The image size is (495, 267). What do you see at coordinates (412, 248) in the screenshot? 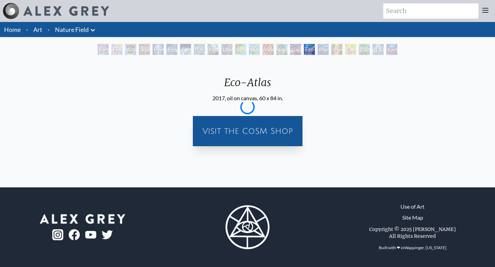
I see `div: Built with ❤ in` at bounding box center [412, 248].